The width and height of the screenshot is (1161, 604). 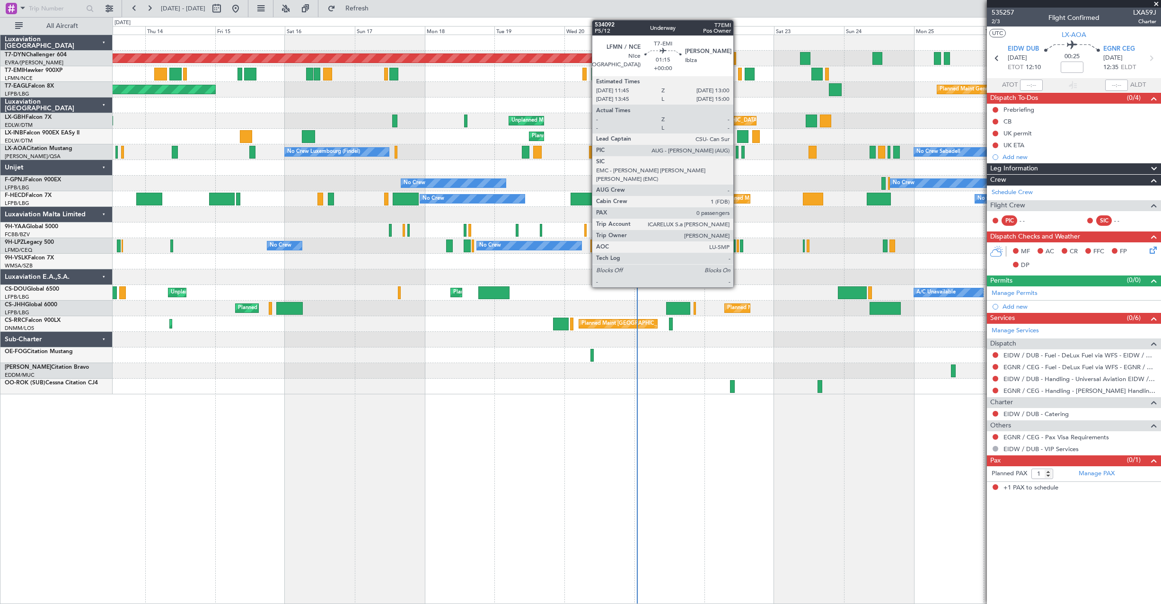 I want to click on a: LX-AOACitation Mustang, so click(x=38, y=149).